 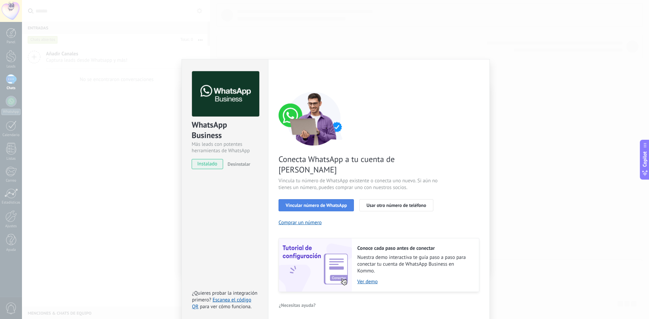 What do you see at coordinates (225, 130) in the screenshot?
I see `div: WhatsApp Business` at bounding box center [225, 130].